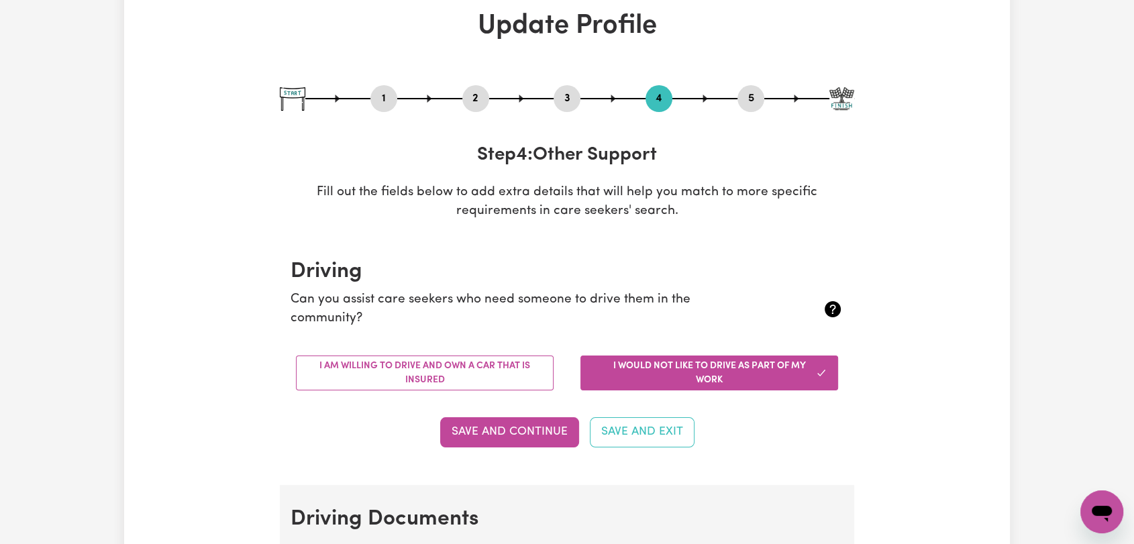 This screenshot has width=1134, height=544. Describe the element at coordinates (567, 203) in the screenshot. I see `p: Fill out the fields below to add extra details that will help you match to more specific requirem...` at that location.